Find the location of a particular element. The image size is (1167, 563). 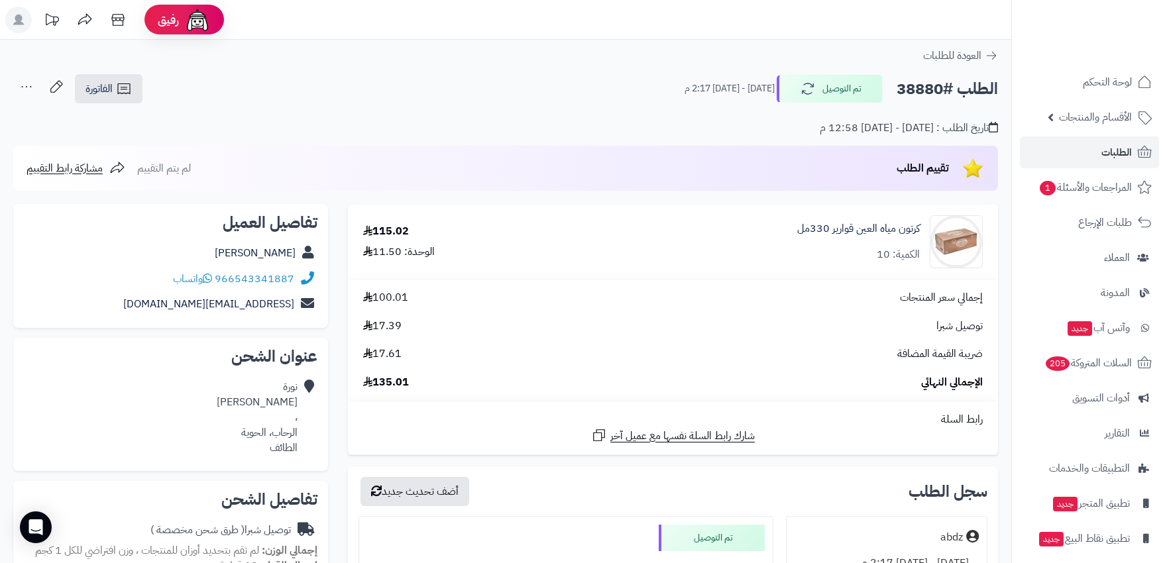

div: الوحدة: 11.50 is located at coordinates (399, 252).